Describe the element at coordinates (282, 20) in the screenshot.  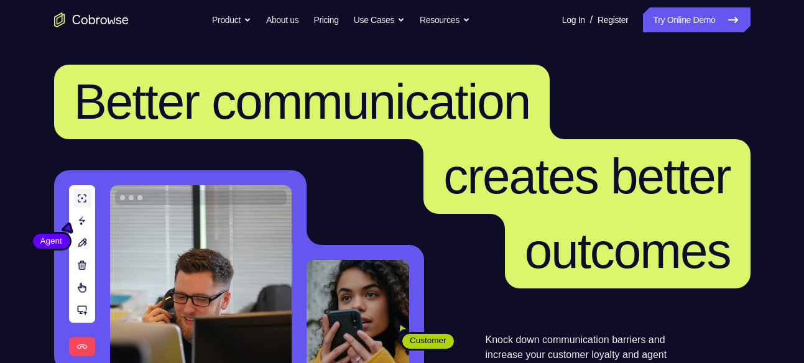
I see `a: About us` at that location.